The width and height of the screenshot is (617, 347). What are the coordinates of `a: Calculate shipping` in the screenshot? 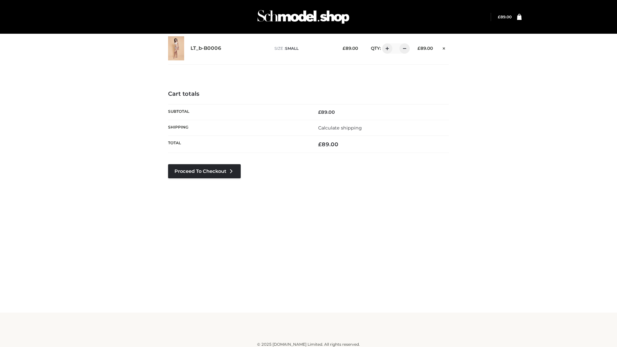 It's located at (340, 128).